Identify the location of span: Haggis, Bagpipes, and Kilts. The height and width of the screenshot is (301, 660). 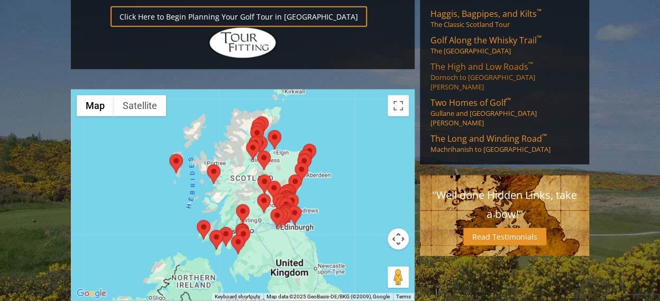
(486, 14).